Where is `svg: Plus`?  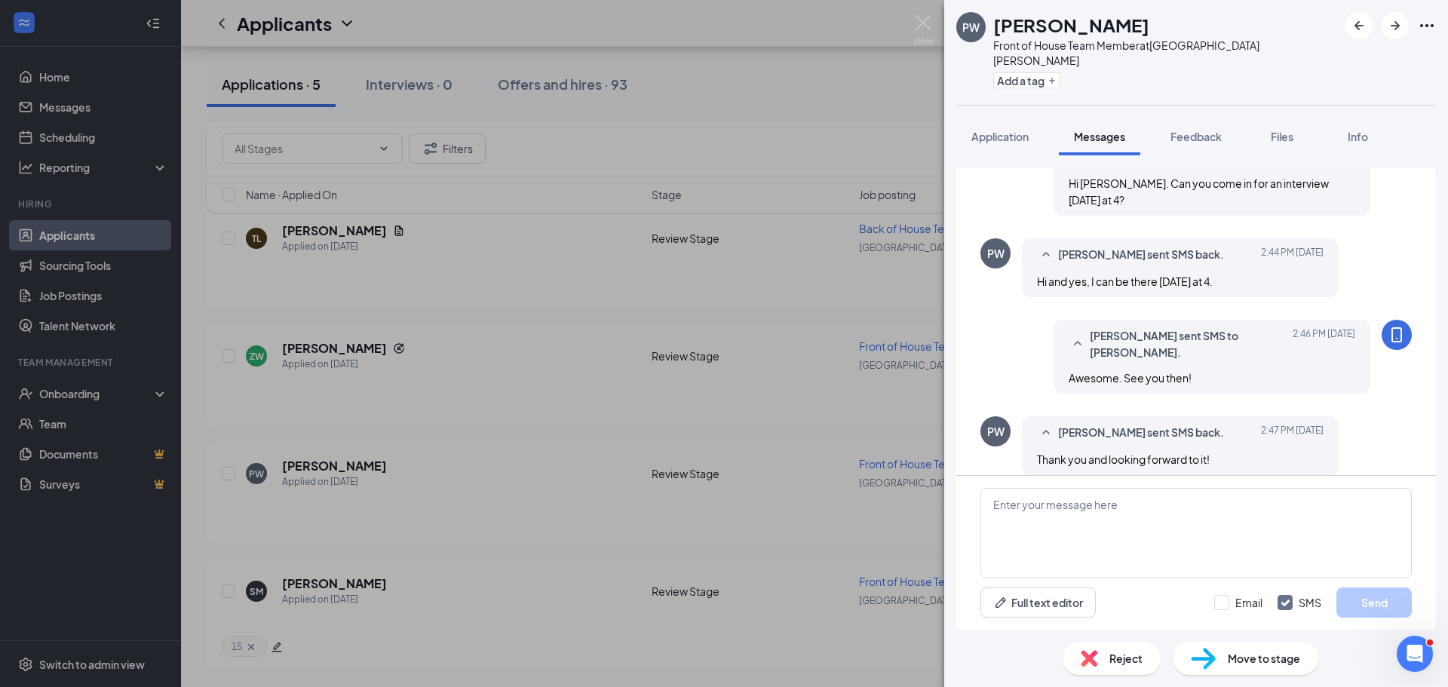 svg: Plus is located at coordinates (1052, 81).